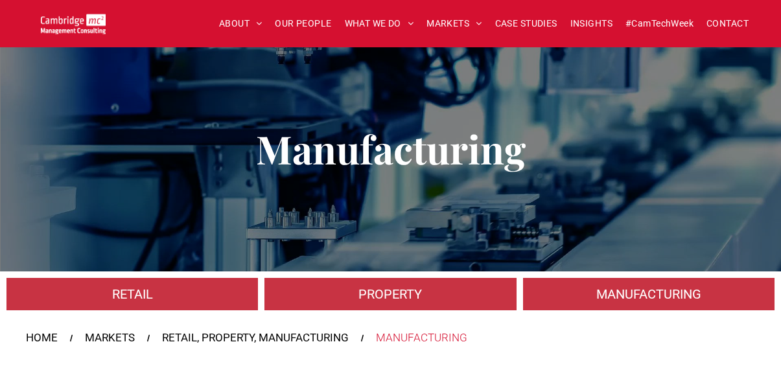 The image size is (781, 377). I want to click on a: CASE STUDIES, so click(527, 23).